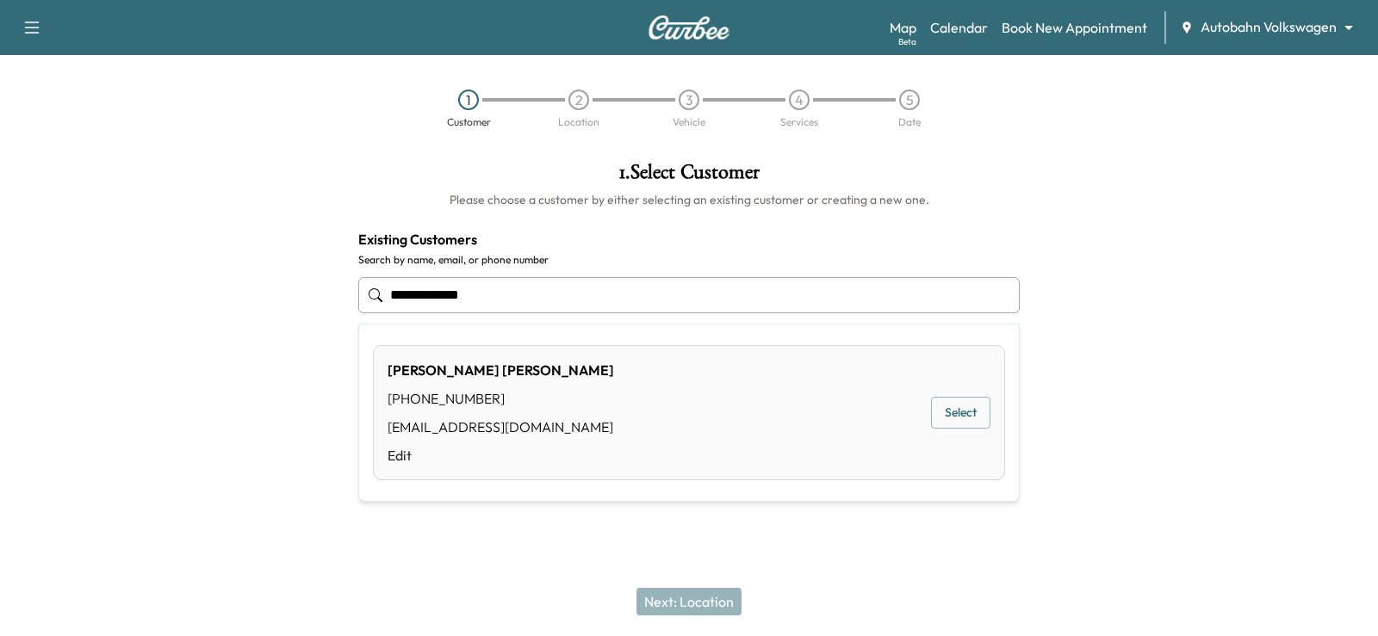 This screenshot has height=636, width=1378. I want to click on div: 1, so click(469, 100).